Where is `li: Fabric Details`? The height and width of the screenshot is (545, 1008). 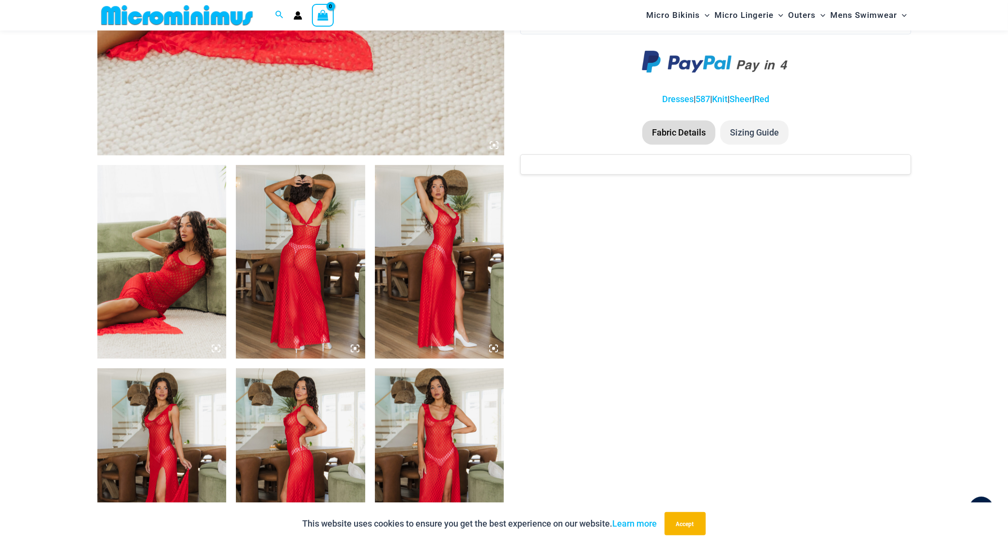 li: Fabric Details is located at coordinates (678, 133).